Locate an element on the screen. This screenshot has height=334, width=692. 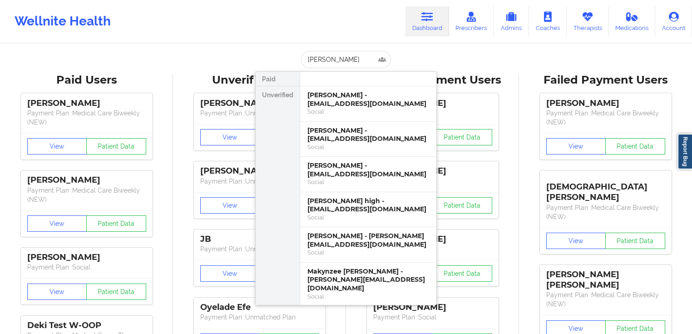
a: Report Bug is located at coordinates (684, 151).